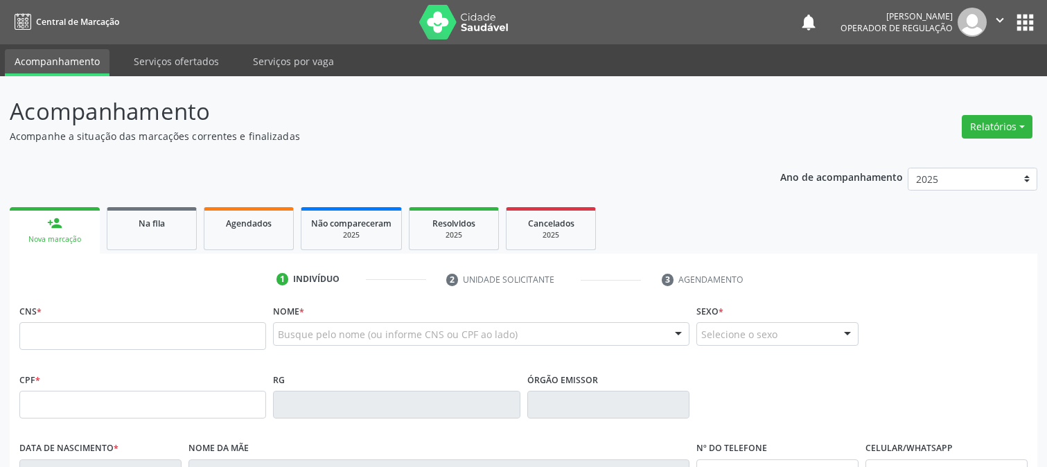 This screenshot has height=467, width=1047. Describe the element at coordinates (972, 22) in the screenshot. I see `img: img` at that location.